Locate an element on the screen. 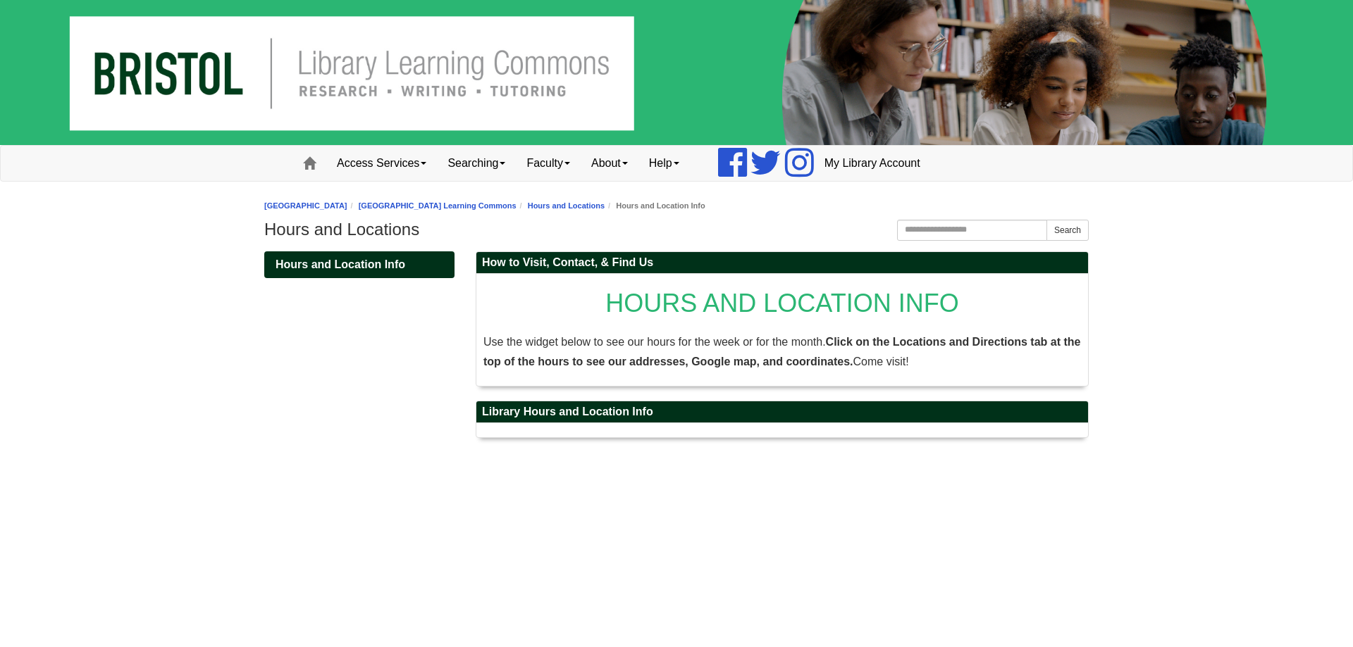 The width and height of the screenshot is (1353, 647). button: Search is located at coordinates (1067, 230).